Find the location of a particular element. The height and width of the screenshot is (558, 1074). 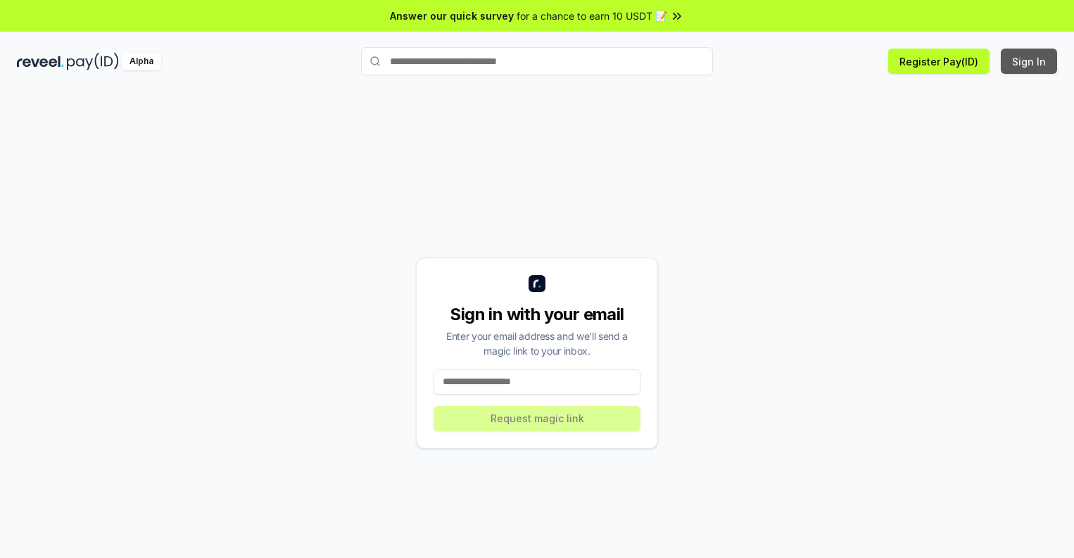

img: logo_small is located at coordinates (537, 284).